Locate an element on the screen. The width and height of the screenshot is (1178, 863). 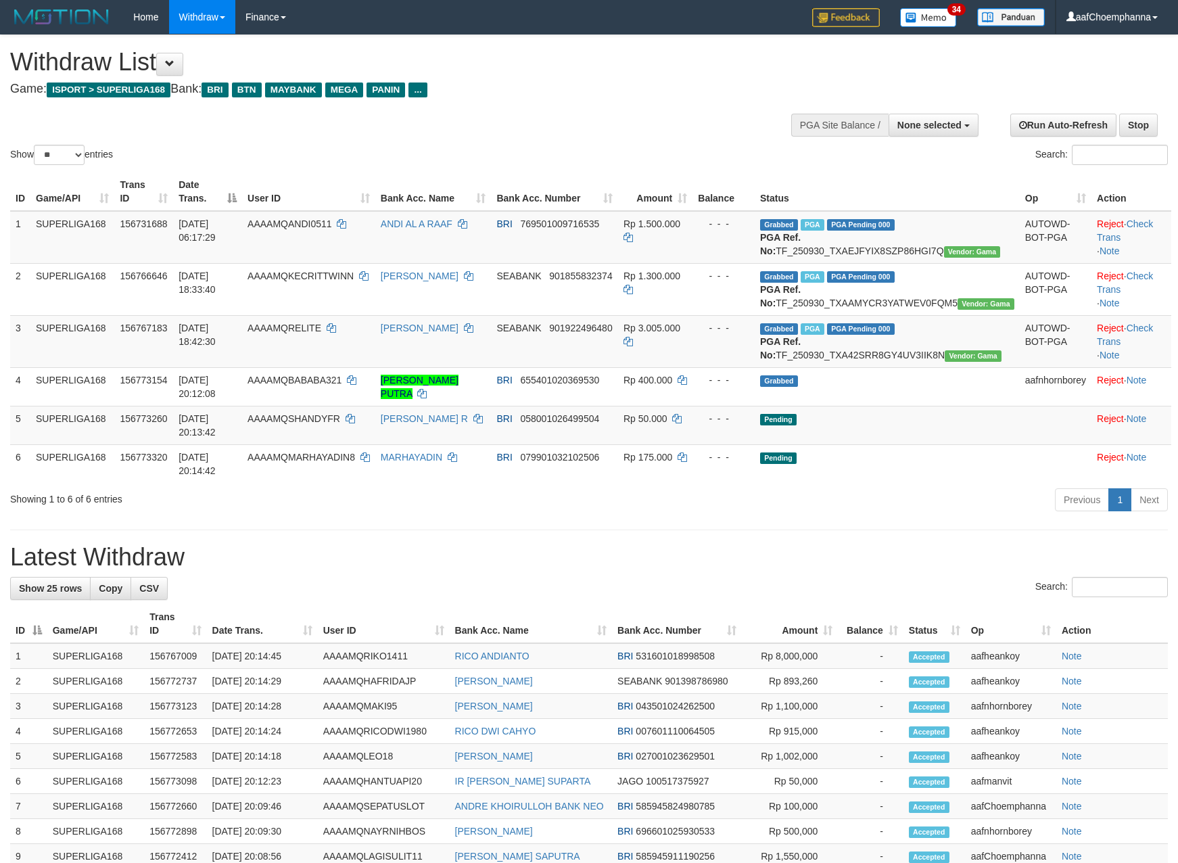
span: Vendor URL: https://trx31.1velocity.biz is located at coordinates (973, 356).